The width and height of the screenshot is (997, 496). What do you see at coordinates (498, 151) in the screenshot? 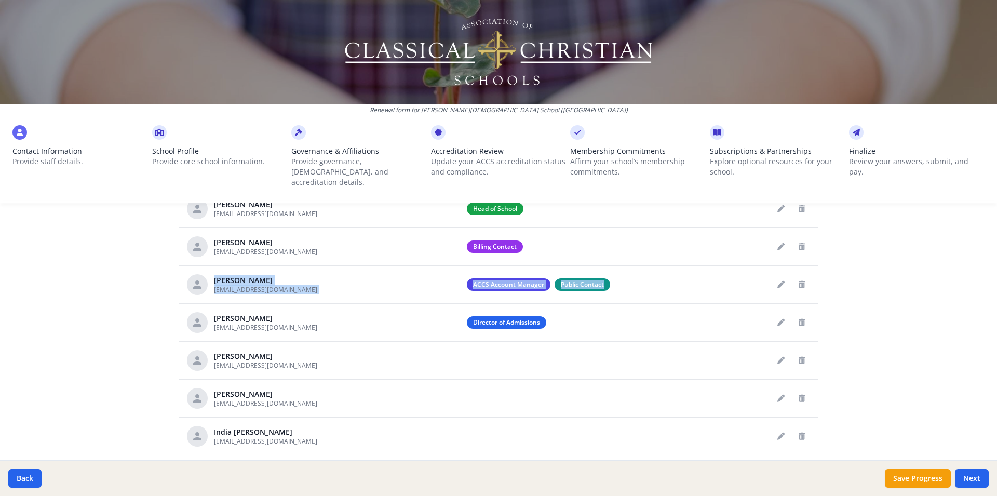
I see `span: Accreditation Review` at bounding box center [498, 151].